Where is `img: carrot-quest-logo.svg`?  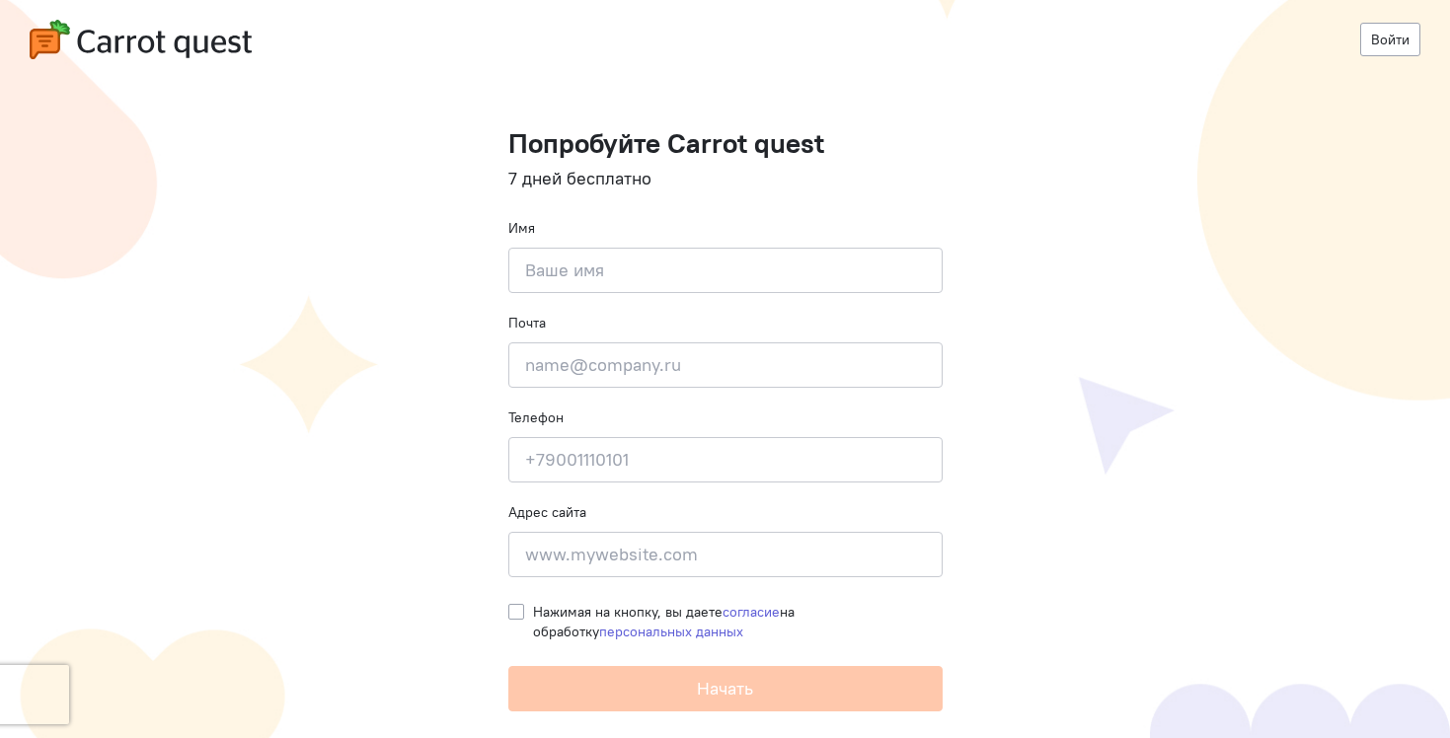 img: carrot-quest-logo.svg is located at coordinates (140, 39).